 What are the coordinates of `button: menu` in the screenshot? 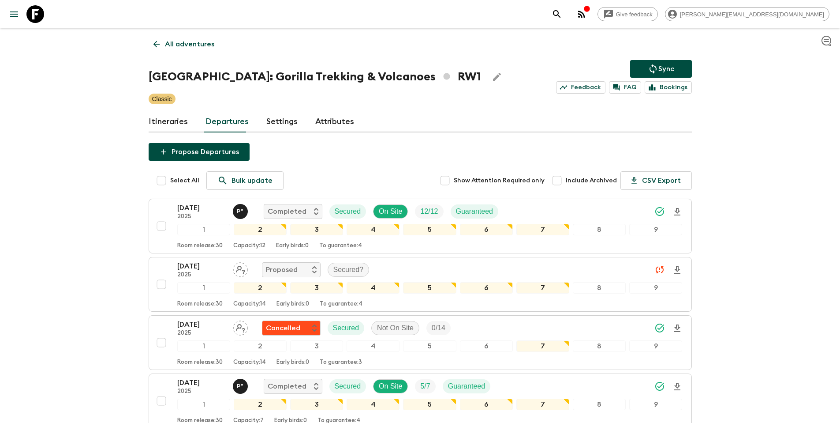 It's located at (14, 14).